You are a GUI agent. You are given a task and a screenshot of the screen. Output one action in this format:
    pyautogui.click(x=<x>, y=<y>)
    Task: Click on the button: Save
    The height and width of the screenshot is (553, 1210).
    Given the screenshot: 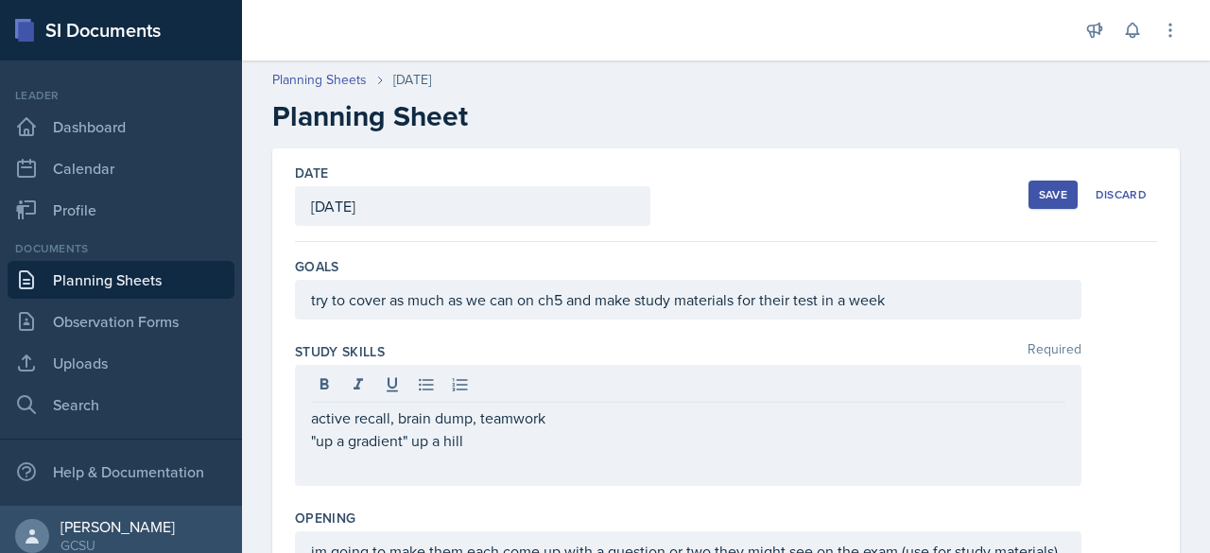 What is the action you would take?
    pyautogui.click(x=1053, y=195)
    